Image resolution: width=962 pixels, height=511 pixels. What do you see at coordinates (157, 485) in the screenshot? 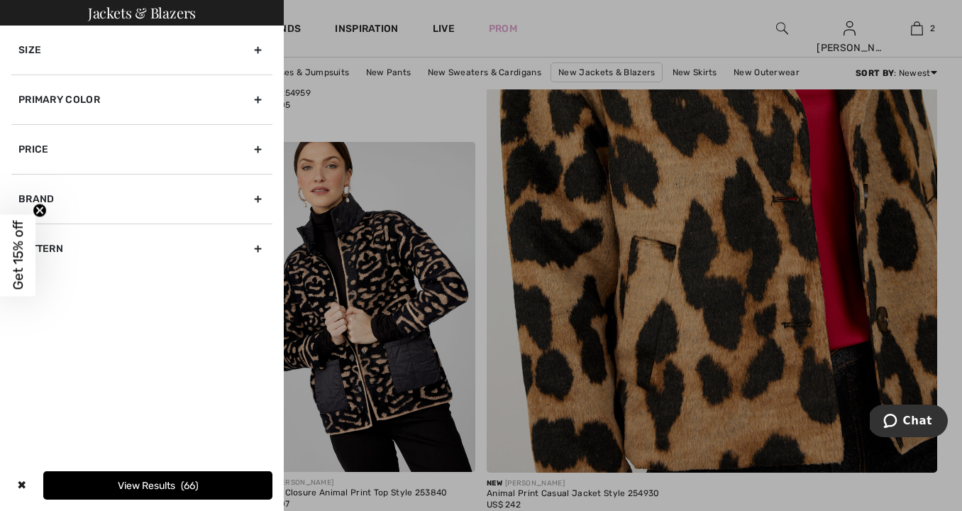
I see `button: View Results66` at bounding box center [157, 485].